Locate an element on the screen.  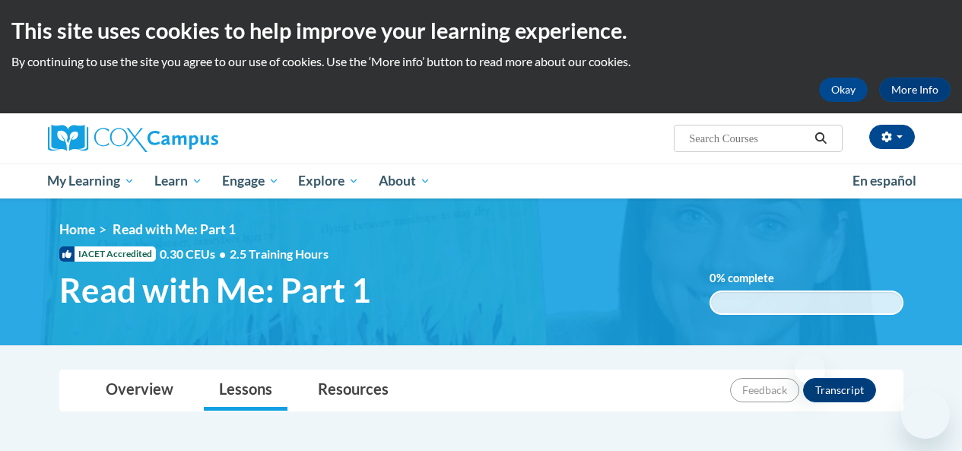
span: About is located at coordinates (405, 181).